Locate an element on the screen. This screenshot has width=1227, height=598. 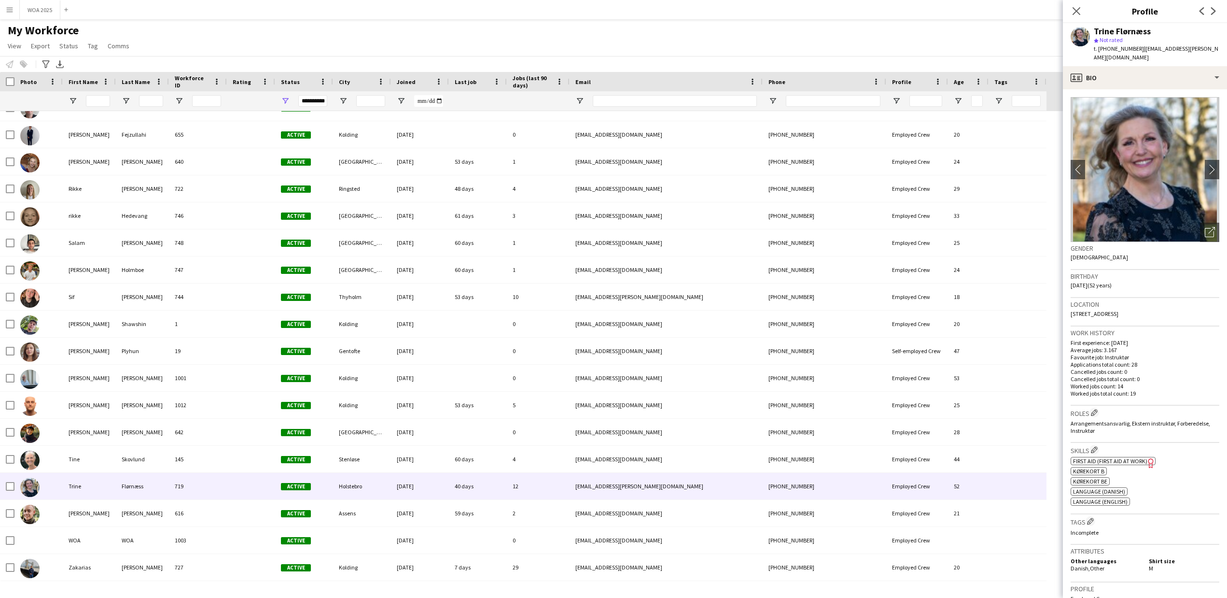
div: Zakarias is located at coordinates (89, 567).